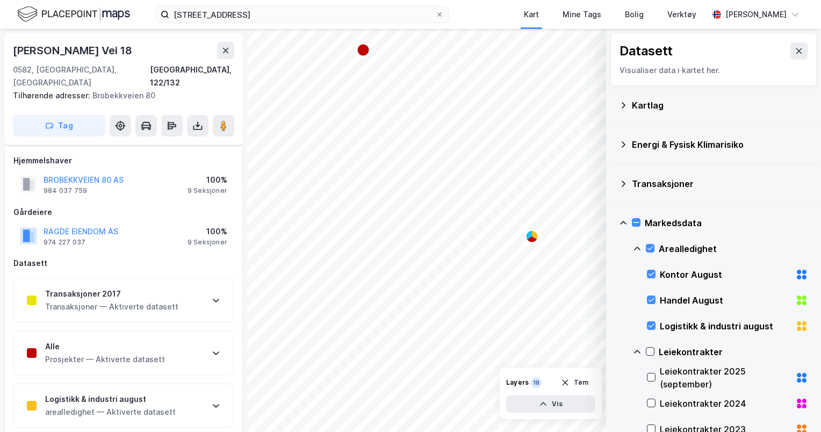  What do you see at coordinates (119, 96) in the screenshot?
I see `div: Brobekkveien 80` at bounding box center [119, 96].